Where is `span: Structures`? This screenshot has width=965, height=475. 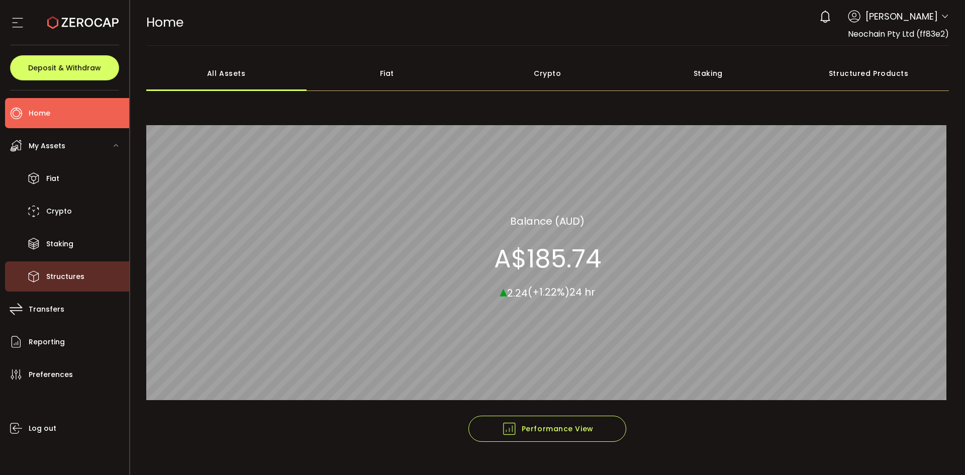
span: Structures is located at coordinates (65, 276).